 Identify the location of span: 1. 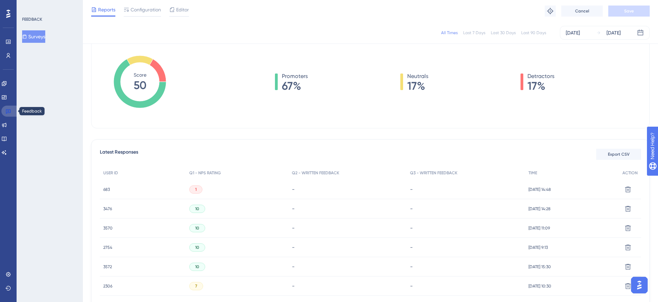
(196, 190).